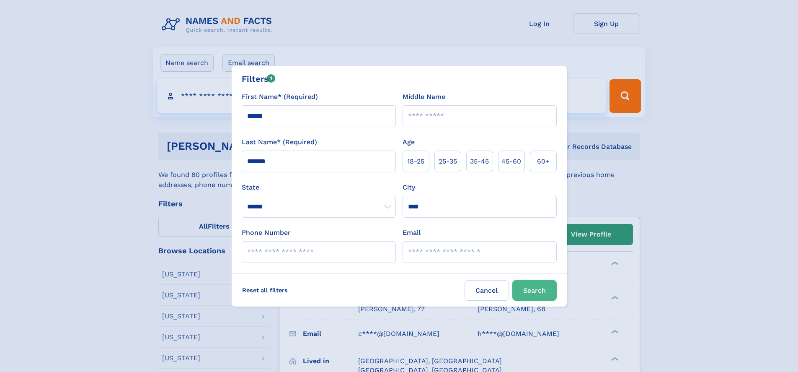 Image resolution: width=798 pixels, height=372 pixels. What do you see at coordinates (319, 187) in the screenshot?
I see `label: State` at bounding box center [319, 187].